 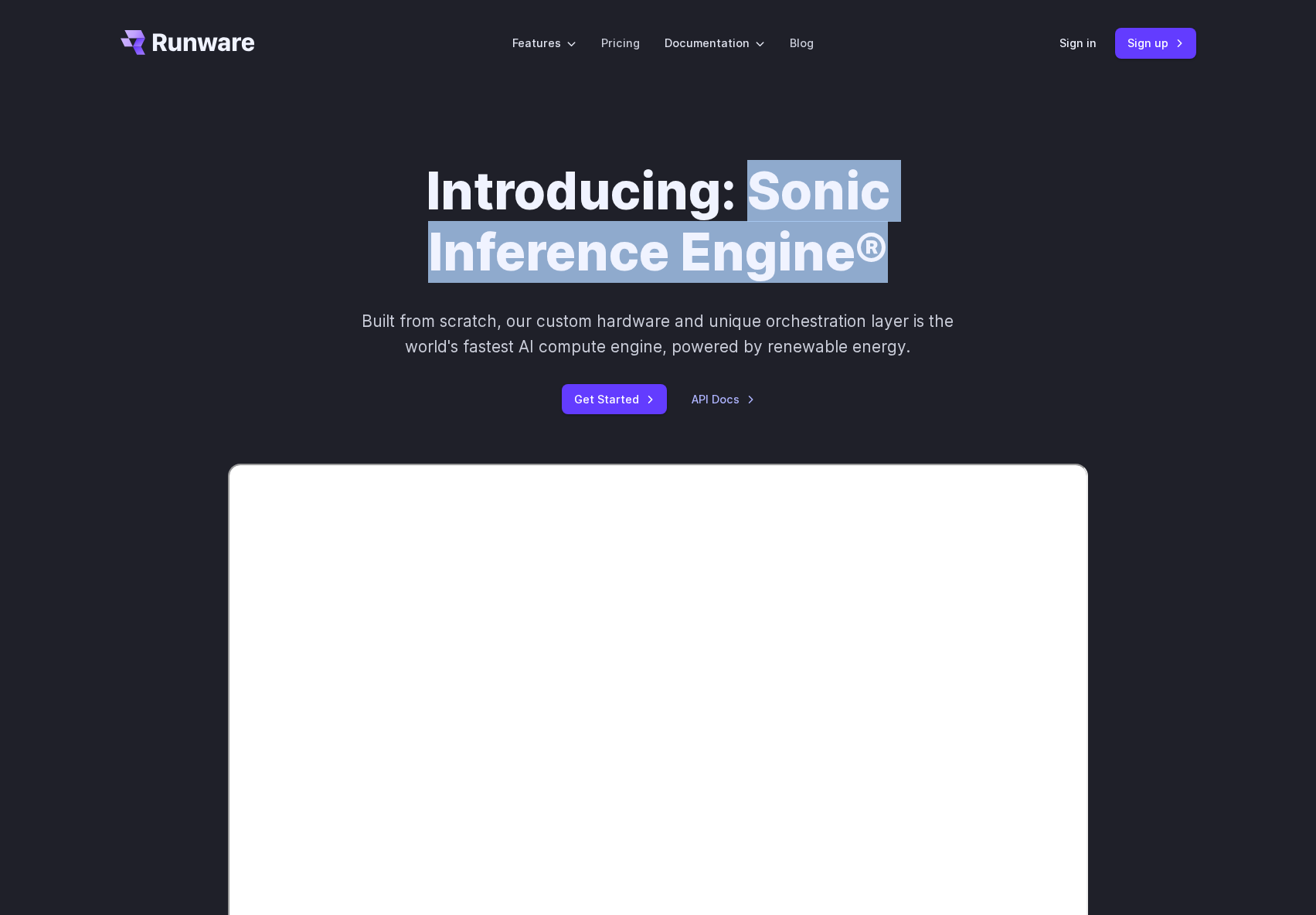 What do you see at coordinates (658, 222) in the screenshot?
I see `h1: Introducing: Sonic Inference Engine®` at bounding box center [658, 222].